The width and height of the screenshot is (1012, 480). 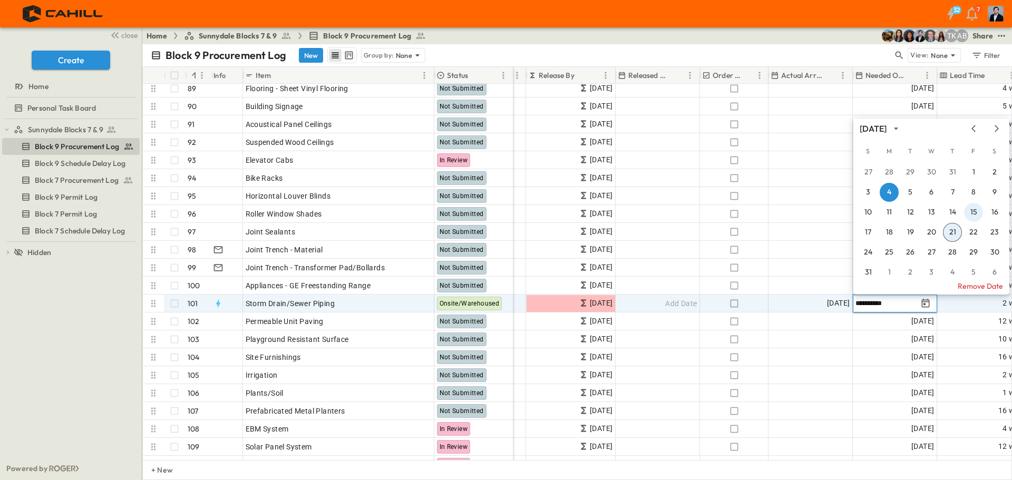 I want to click on p: Order Confirmed?, so click(x=727, y=75).